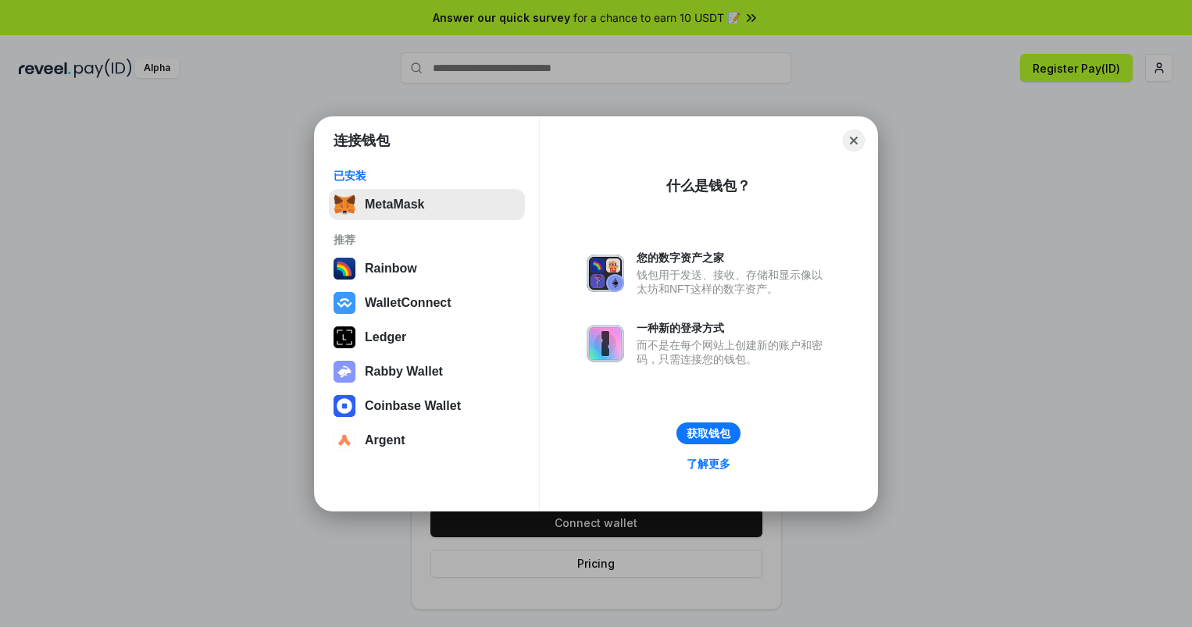 The image size is (1192, 627). I want to click on img: svg+xml,%3Csvg%20fill%3D%22none%22%20height%3D%2233%22%20viewBox%3D%220%200%2035%2033%22%20width%..., so click(345, 205).